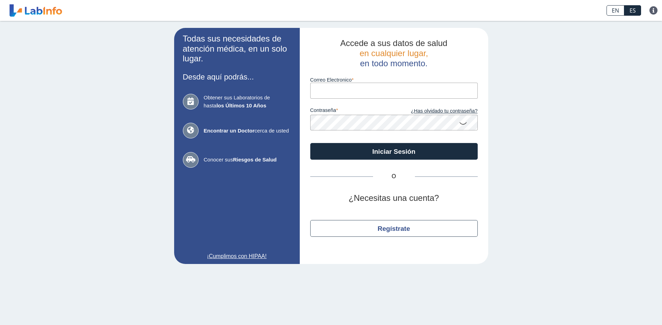 The height and width of the screenshot is (325, 662). What do you see at coordinates (615, 10) in the screenshot?
I see `a: EN` at bounding box center [615, 10].